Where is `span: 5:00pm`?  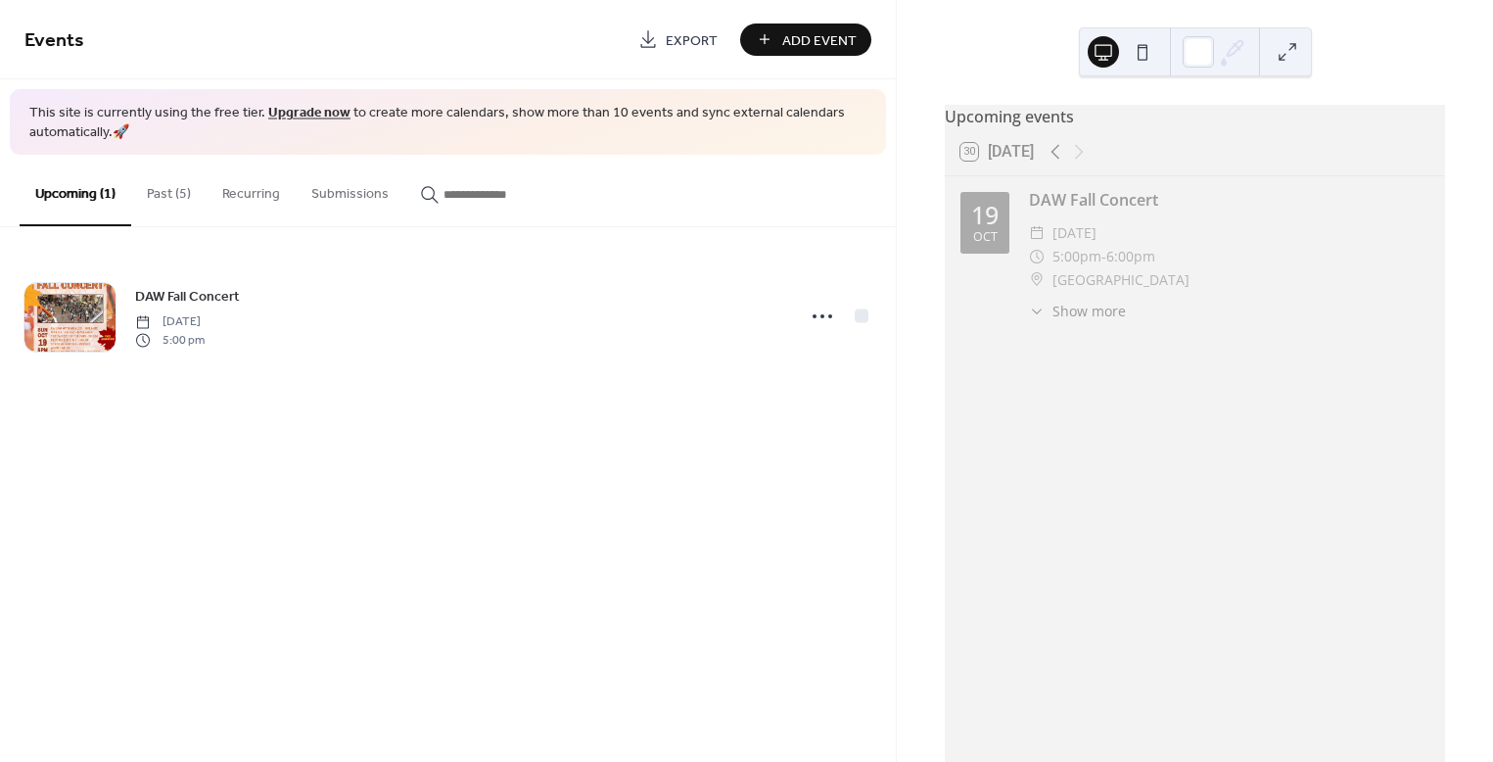 span: 5:00pm is located at coordinates (1077, 256).